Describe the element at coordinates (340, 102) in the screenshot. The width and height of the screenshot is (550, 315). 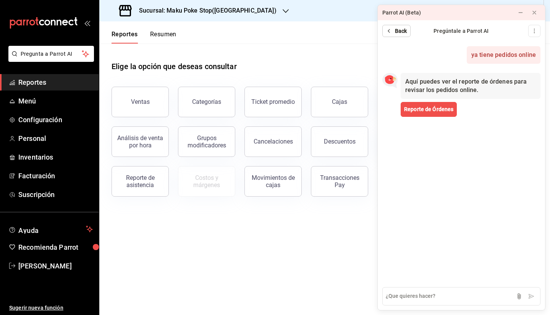
I see `div: Cajas` at that location.